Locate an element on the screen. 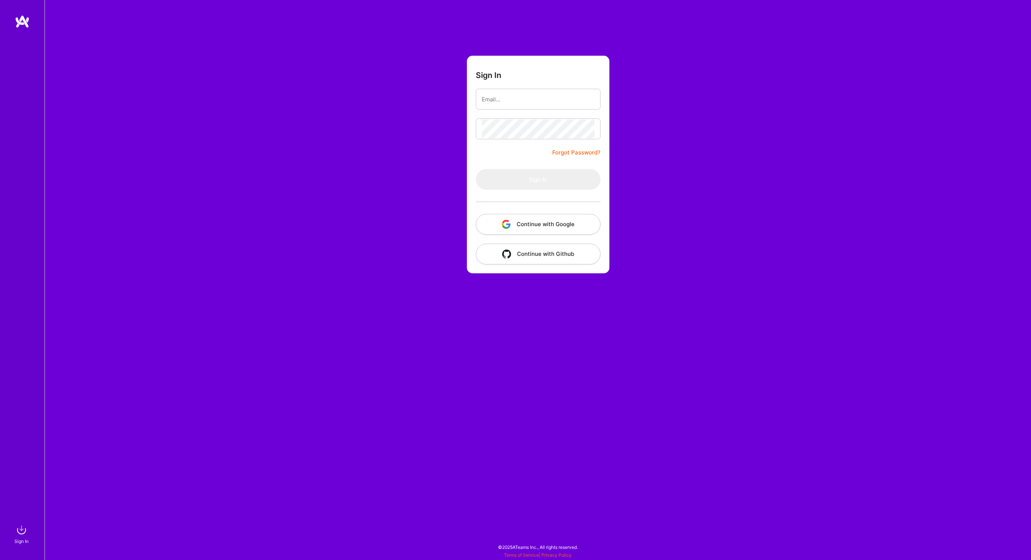 This screenshot has height=560, width=1031. img: sign in is located at coordinates (22, 529).